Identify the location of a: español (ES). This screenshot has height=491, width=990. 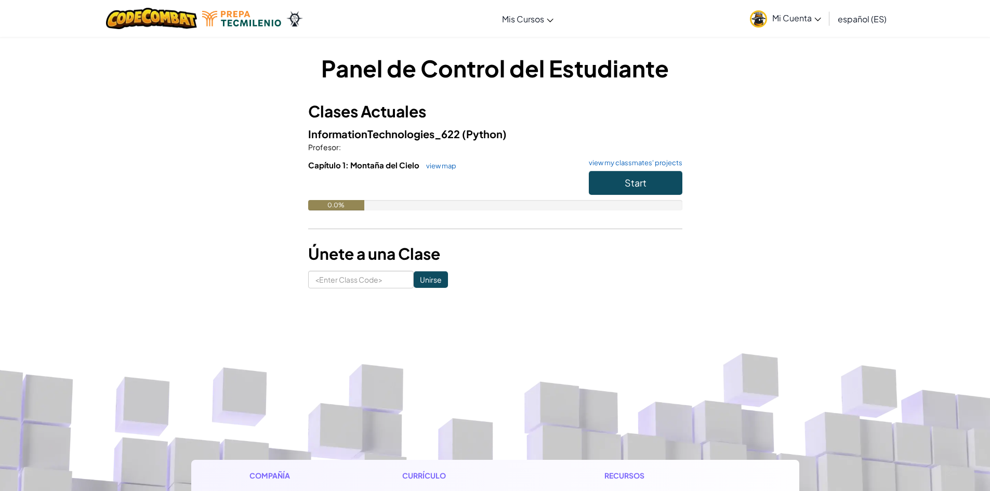
(862, 19).